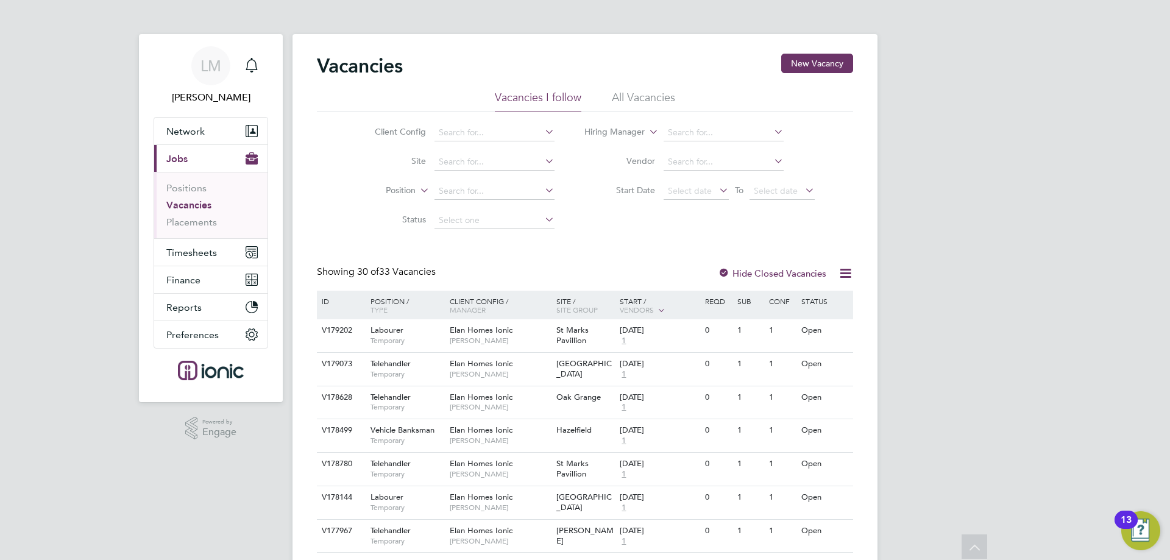  I want to click on div: Jobs, so click(211, 205).